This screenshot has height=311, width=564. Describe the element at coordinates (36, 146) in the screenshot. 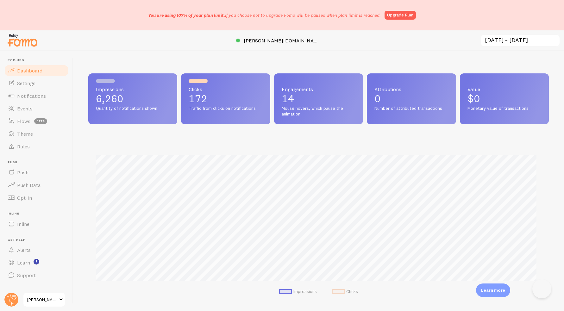

I see `a: Rules` at that location.